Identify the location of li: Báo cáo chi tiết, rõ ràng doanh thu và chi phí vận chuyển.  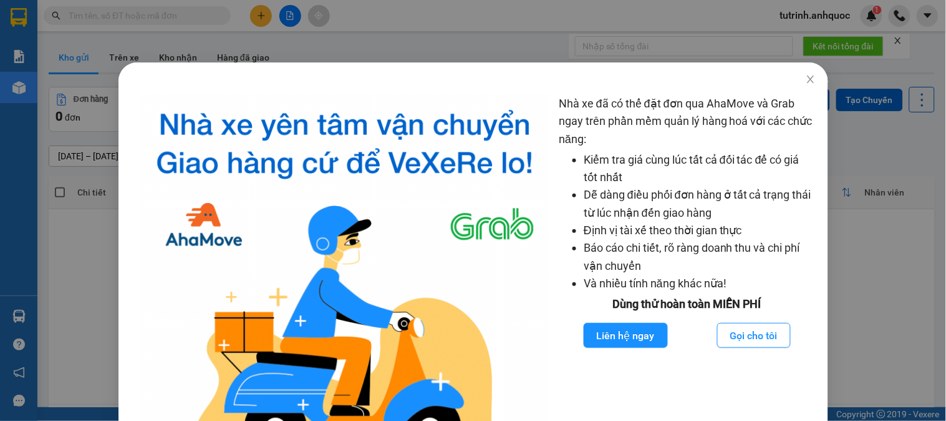
(700, 256).